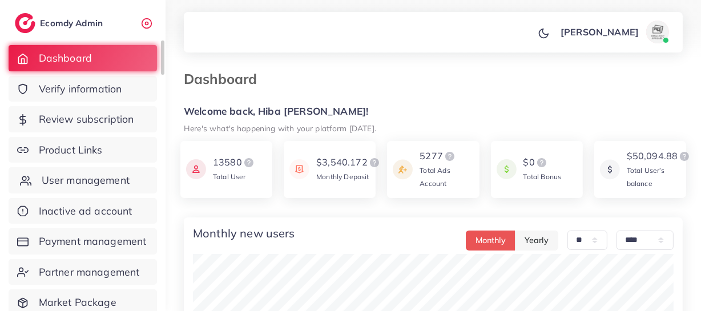 The height and width of the screenshot is (311, 701). Describe the element at coordinates (89, 272) in the screenshot. I see `span: Partner management` at that location.